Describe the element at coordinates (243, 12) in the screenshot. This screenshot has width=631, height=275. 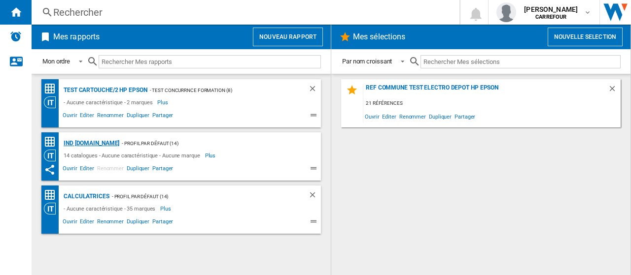
I see `div: Rechercher` at that location.